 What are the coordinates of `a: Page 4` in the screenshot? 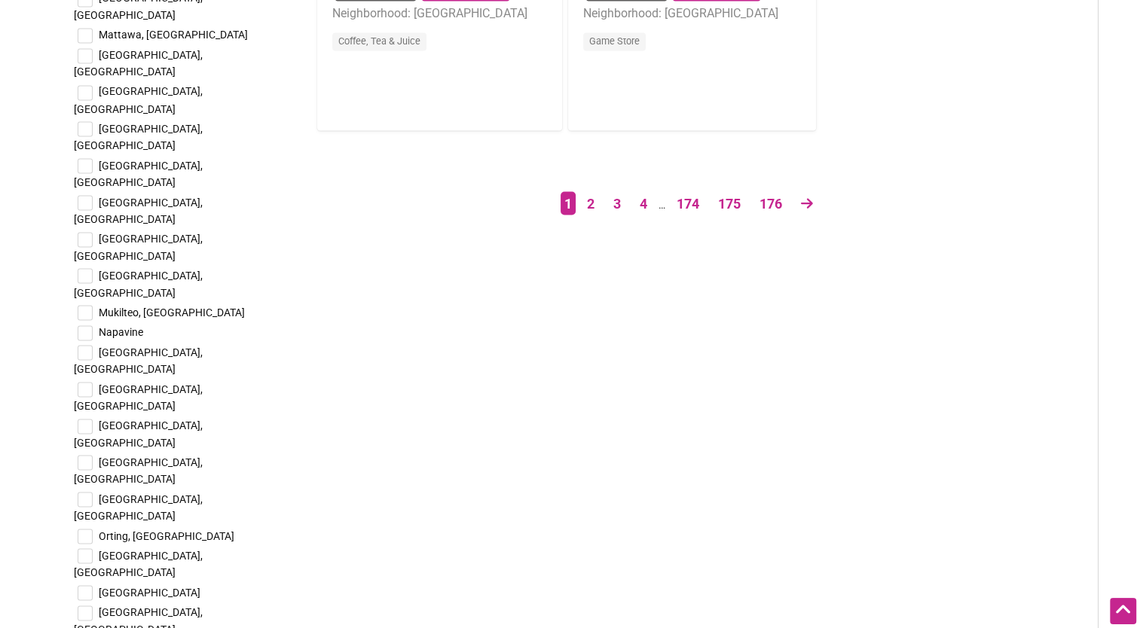 It's located at (643, 203).